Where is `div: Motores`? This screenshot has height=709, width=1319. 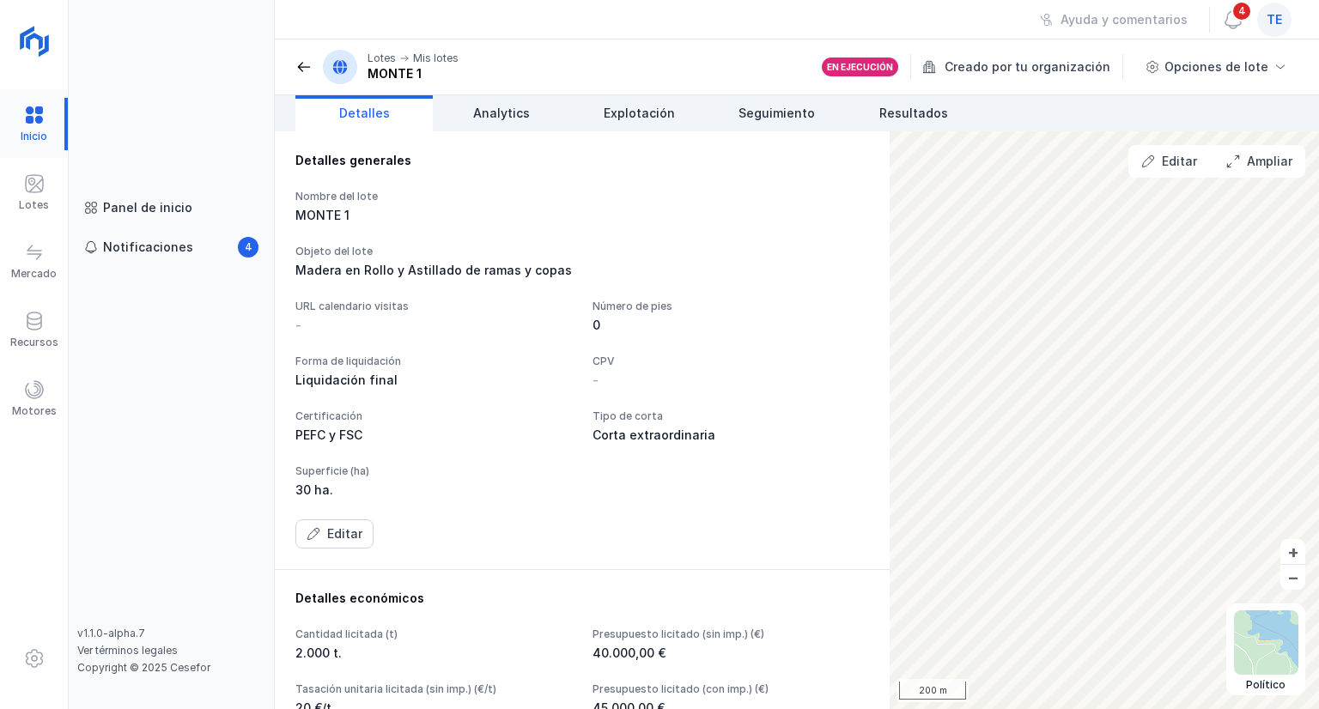
div: Motores is located at coordinates (34, 411).